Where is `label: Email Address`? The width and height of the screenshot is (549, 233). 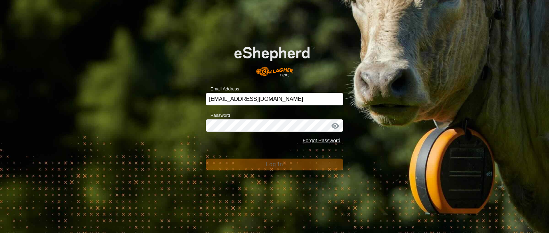
label: Email Address is located at coordinates (222, 89).